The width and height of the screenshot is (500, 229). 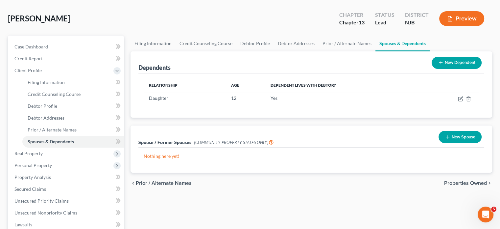 I want to click on span: Personal Property, so click(x=33, y=165).